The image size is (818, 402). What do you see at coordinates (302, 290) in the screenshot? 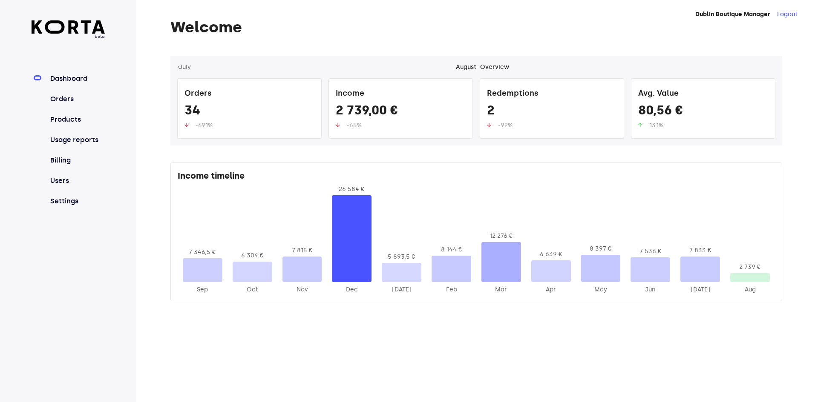
I see `div: 2024-Nov` at bounding box center [302, 290].